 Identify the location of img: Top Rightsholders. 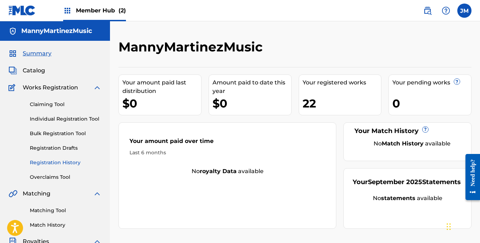
(67, 11).